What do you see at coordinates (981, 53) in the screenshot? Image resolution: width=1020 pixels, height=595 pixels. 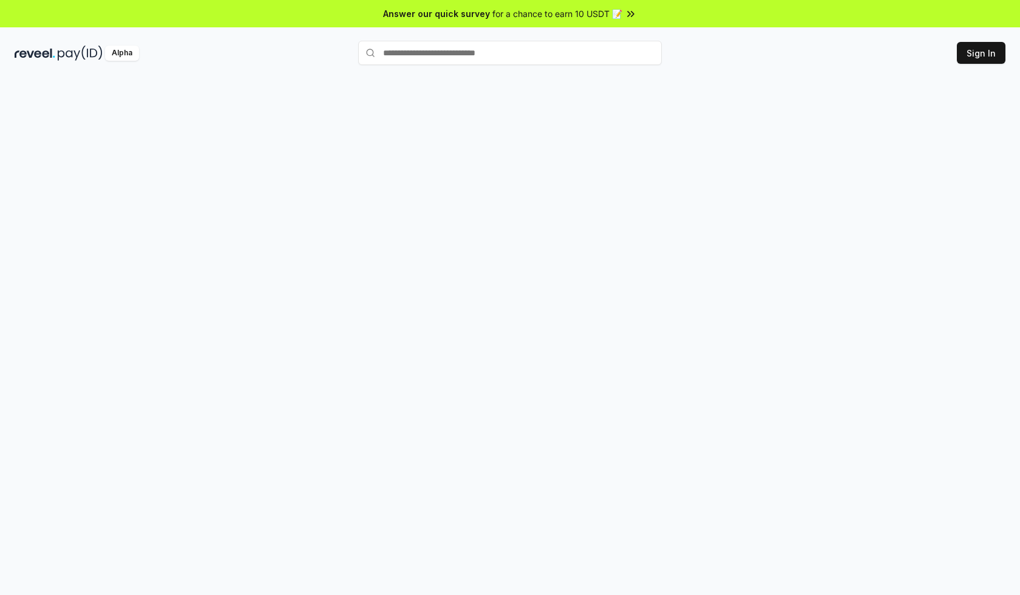 I see `button: Sign In` at bounding box center [981, 53].